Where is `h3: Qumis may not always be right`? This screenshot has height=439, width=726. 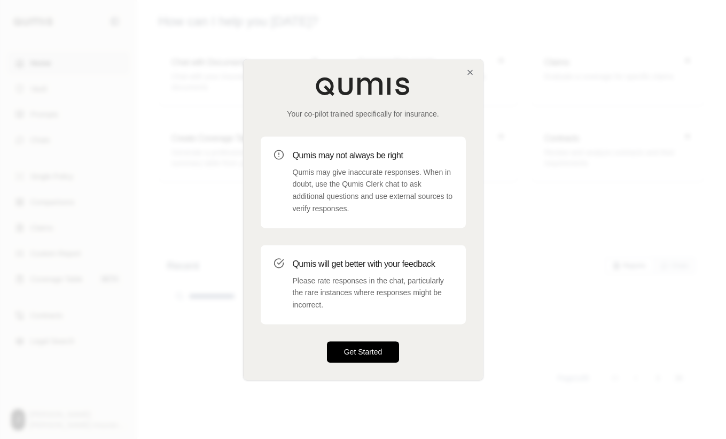 h3: Qumis may not always be right is located at coordinates (373, 155).